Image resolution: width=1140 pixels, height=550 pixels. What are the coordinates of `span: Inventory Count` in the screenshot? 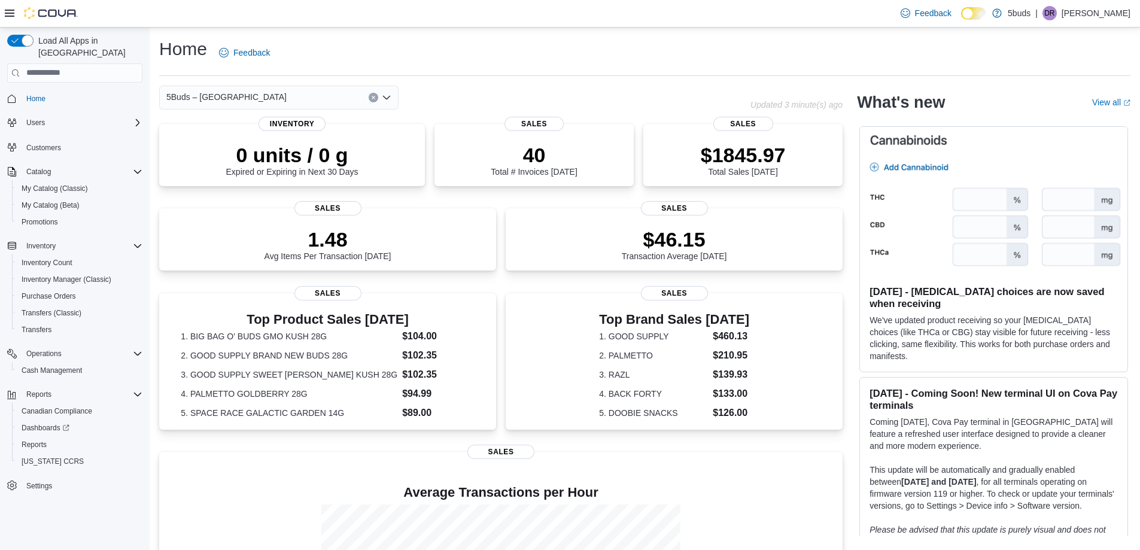 It's located at (47, 263).